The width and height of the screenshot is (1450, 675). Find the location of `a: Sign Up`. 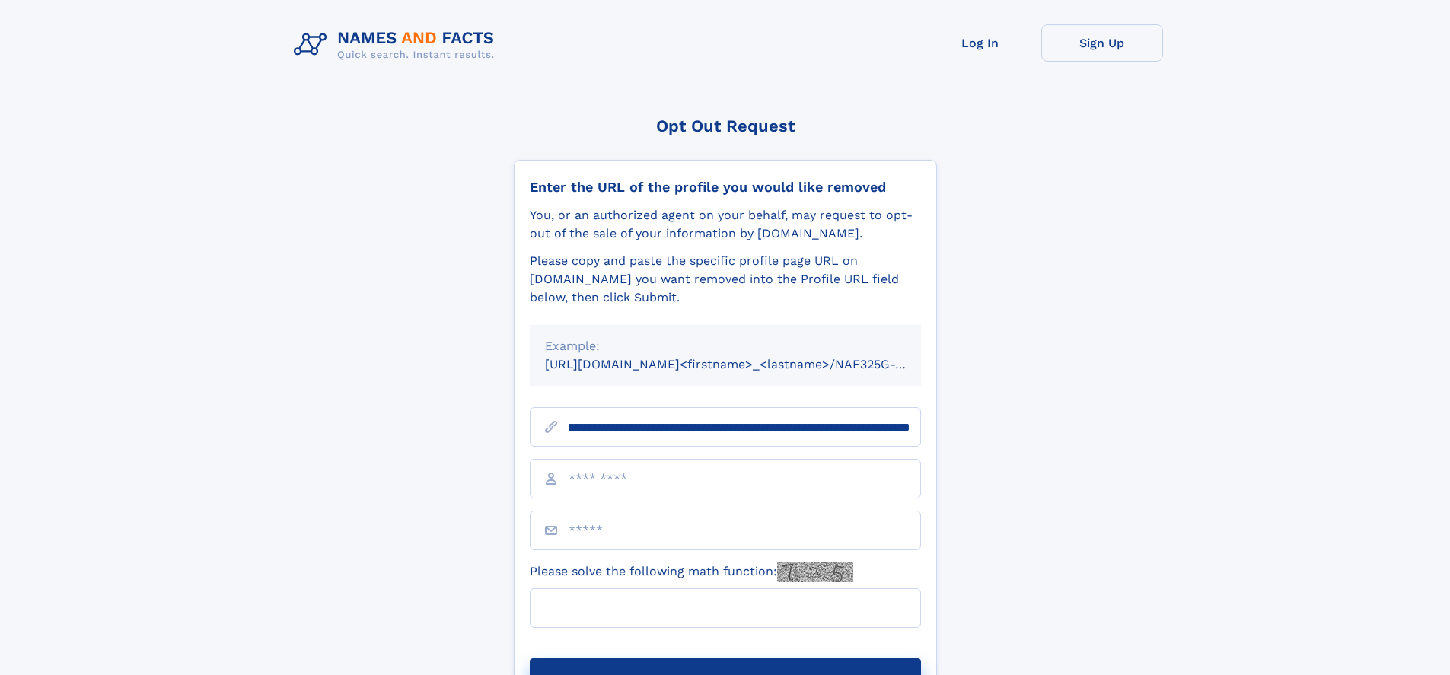

a: Sign Up is located at coordinates (1102, 43).